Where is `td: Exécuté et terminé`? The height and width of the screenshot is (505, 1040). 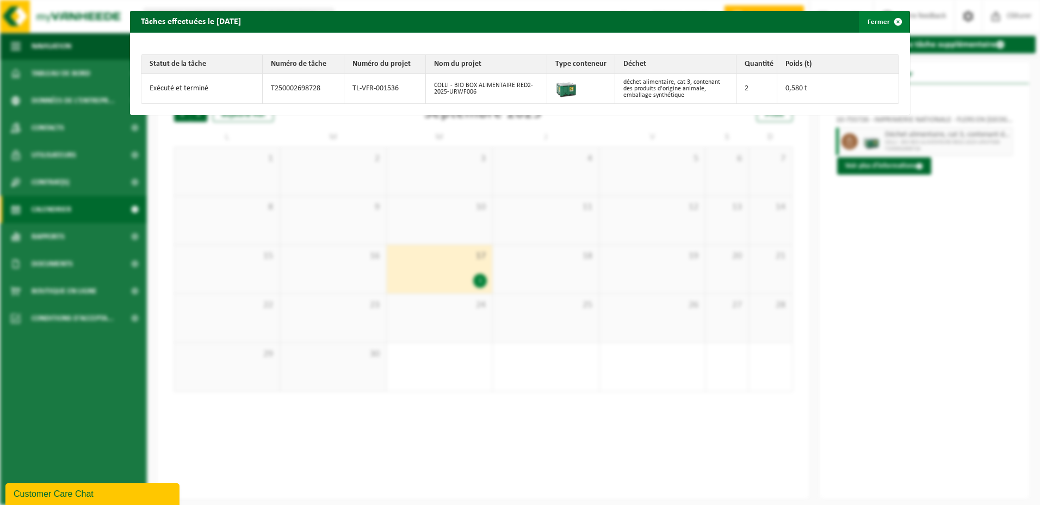 td: Exécuté et terminé is located at coordinates (202, 89).